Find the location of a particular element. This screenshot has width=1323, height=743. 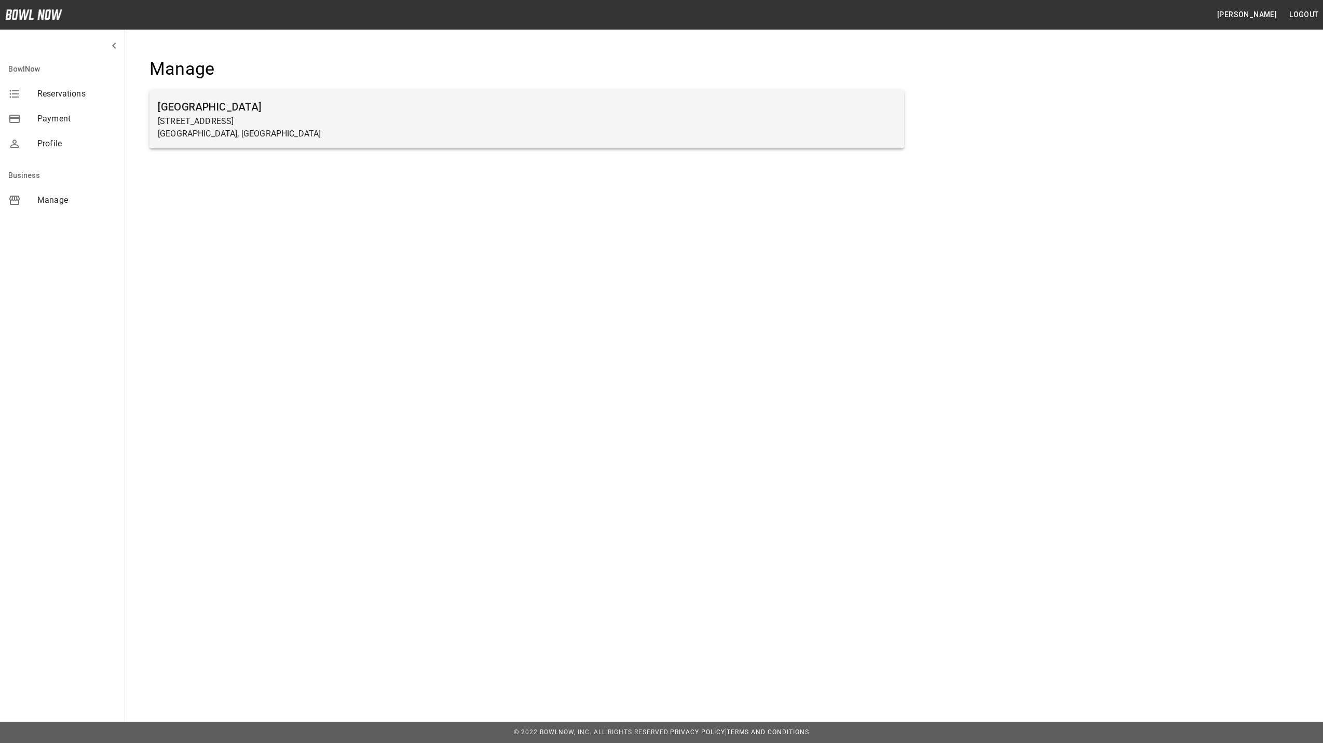

a: Terms and Conditions is located at coordinates (767, 732).